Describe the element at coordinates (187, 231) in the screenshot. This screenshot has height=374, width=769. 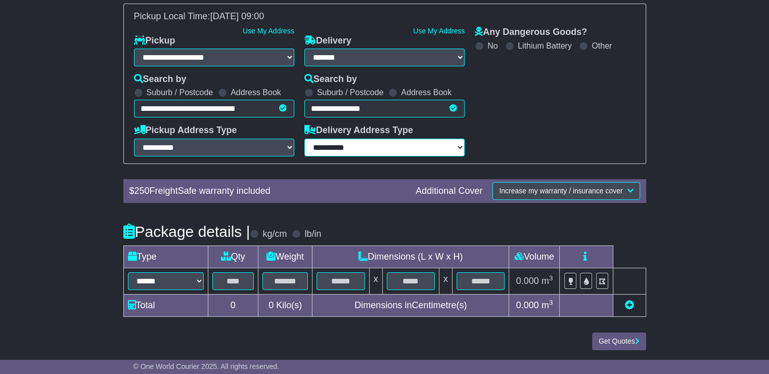
I see `h4: Package details |` at that location.